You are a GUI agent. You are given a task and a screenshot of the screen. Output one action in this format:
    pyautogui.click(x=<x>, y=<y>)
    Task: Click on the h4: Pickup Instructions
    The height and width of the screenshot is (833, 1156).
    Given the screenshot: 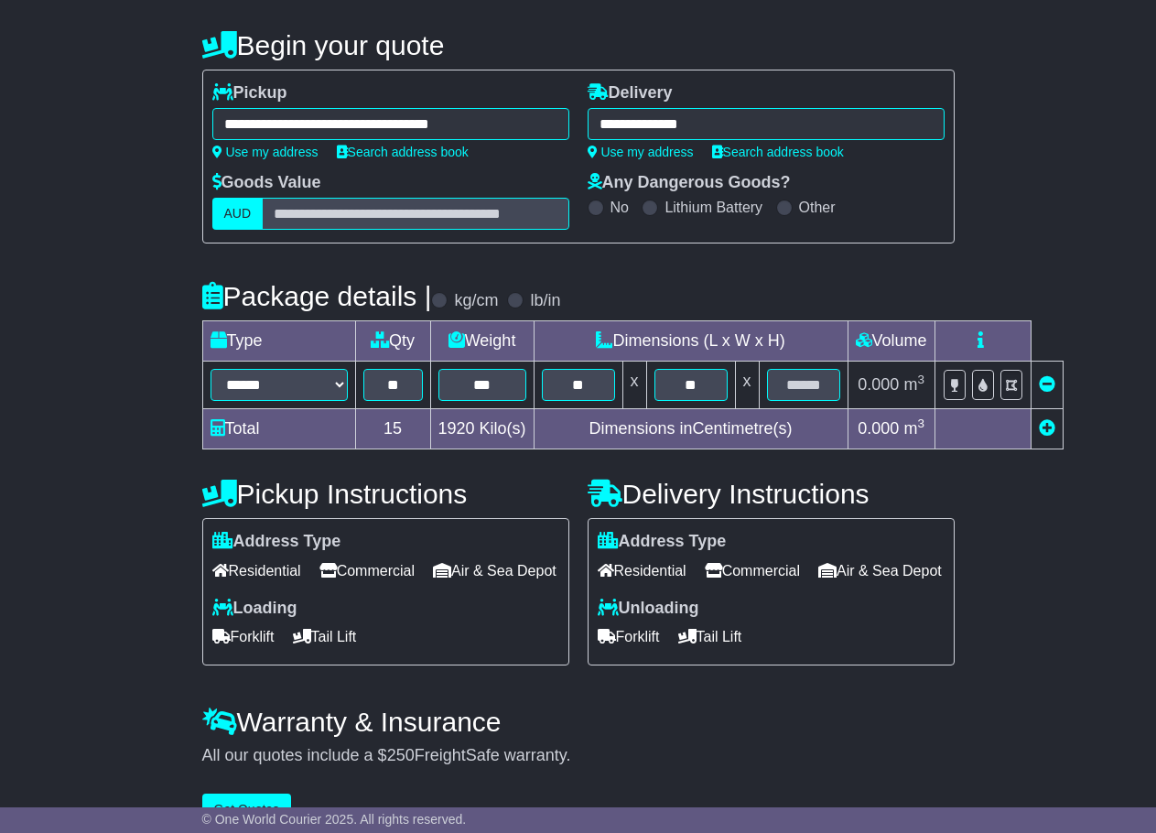 What is the action you would take?
    pyautogui.click(x=385, y=493)
    